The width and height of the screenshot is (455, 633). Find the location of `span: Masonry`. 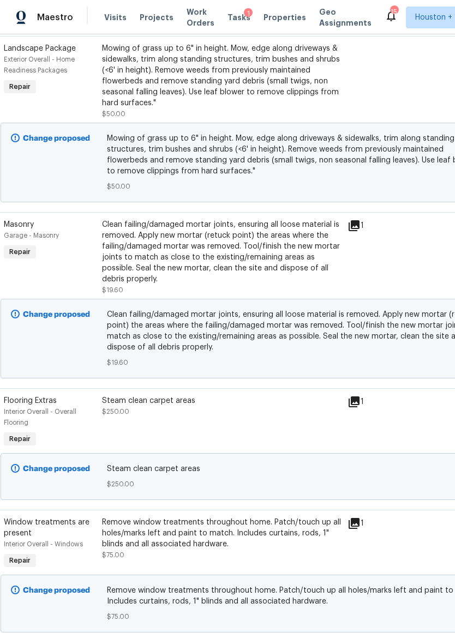

span: Masonry is located at coordinates (19, 225).